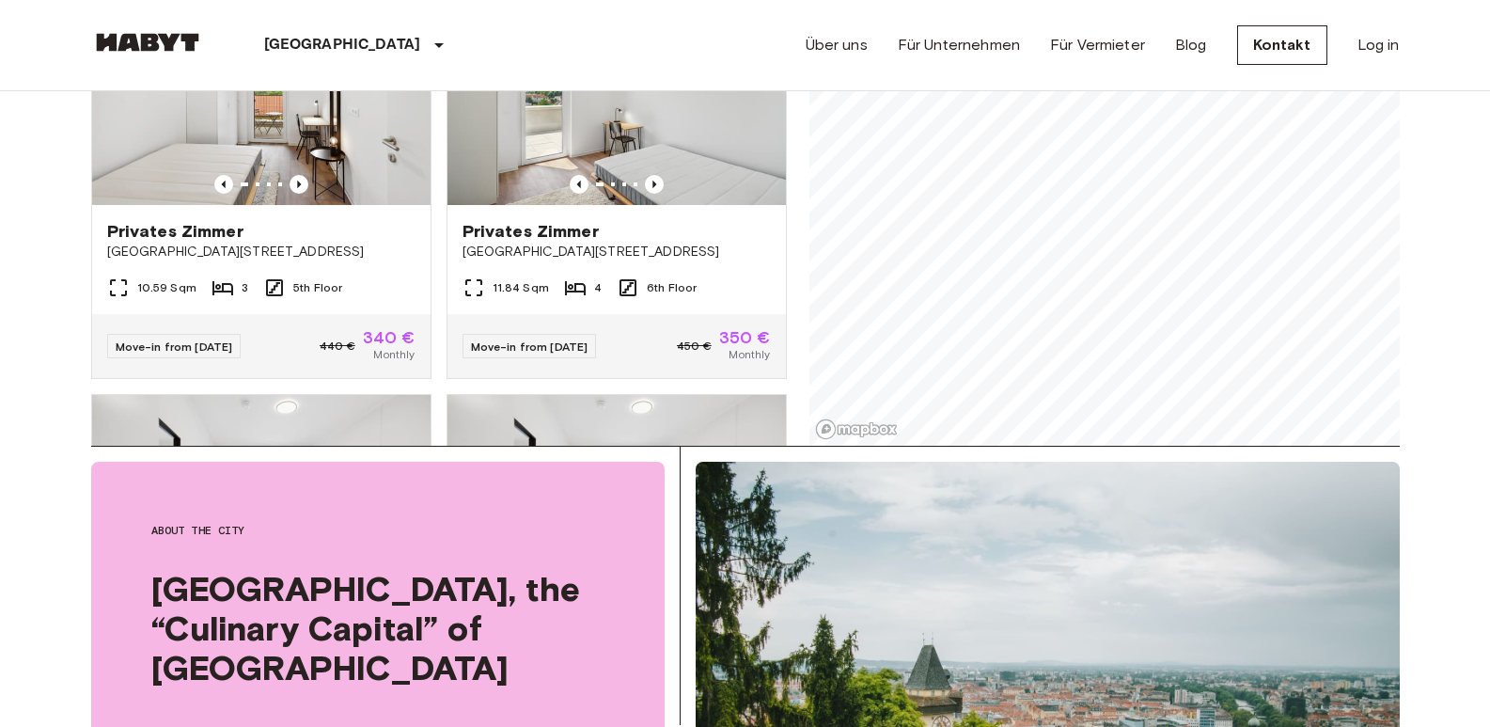  Describe the element at coordinates (1282, 45) in the screenshot. I see `a: Kontakt` at that location.